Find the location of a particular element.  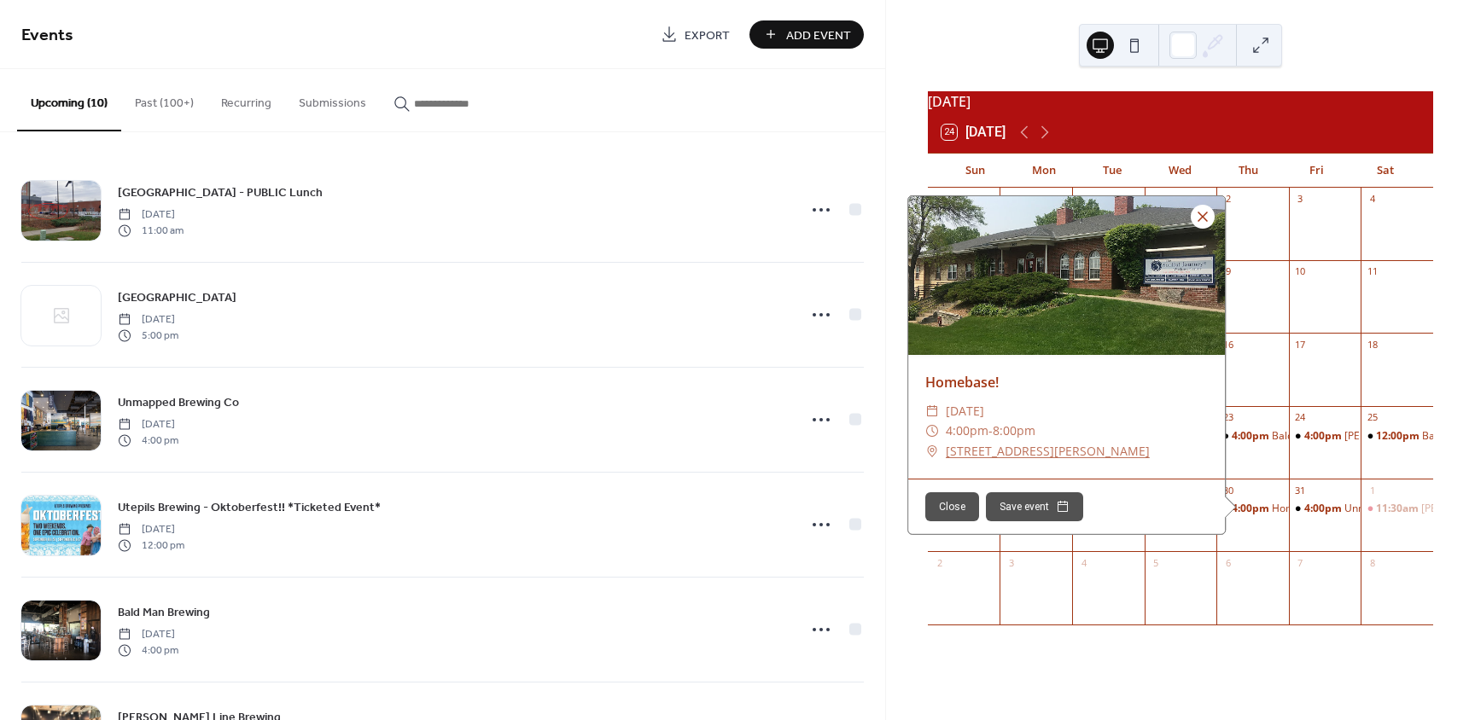

span: Bald Man Brewing is located at coordinates (164, 613).